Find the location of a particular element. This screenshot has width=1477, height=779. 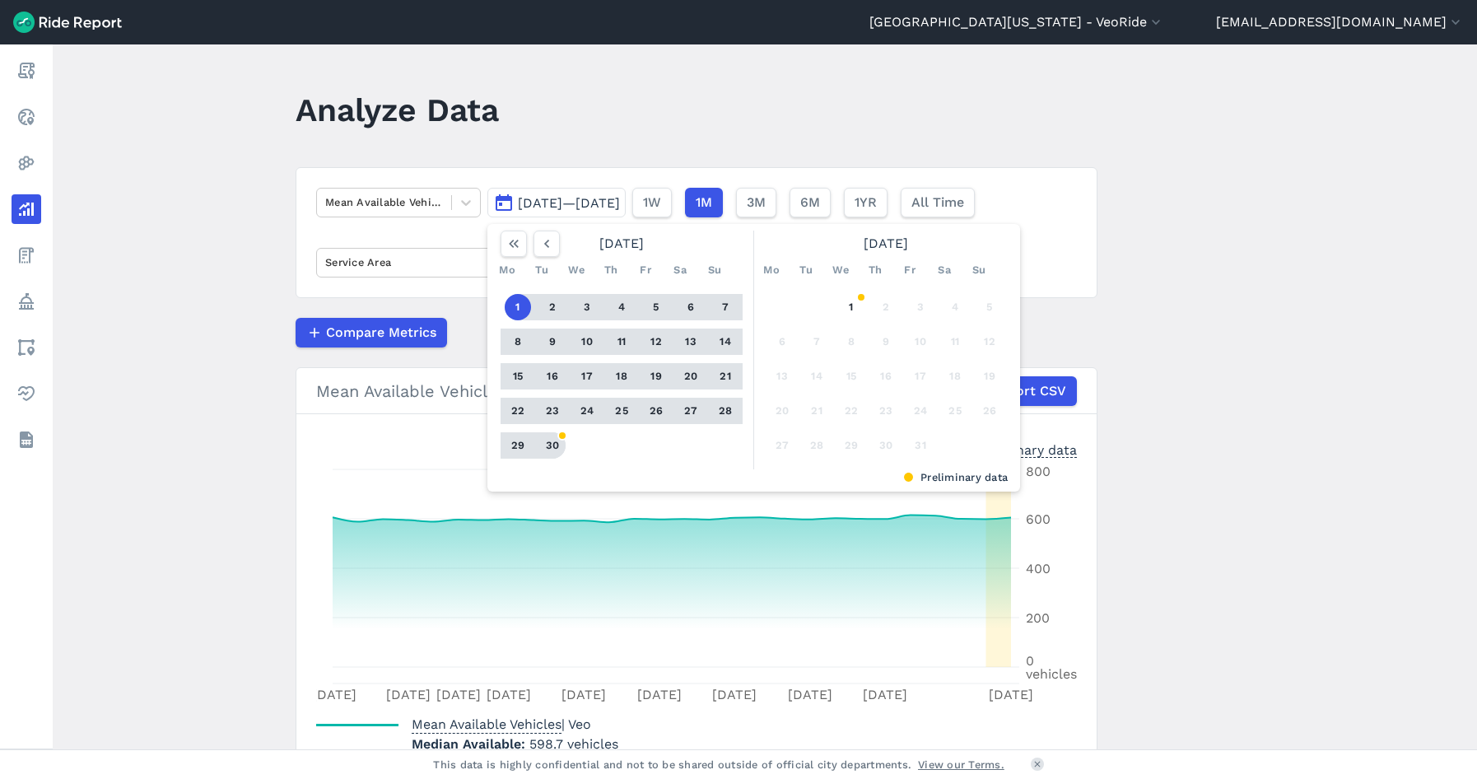

button: 8 is located at coordinates (518, 342).